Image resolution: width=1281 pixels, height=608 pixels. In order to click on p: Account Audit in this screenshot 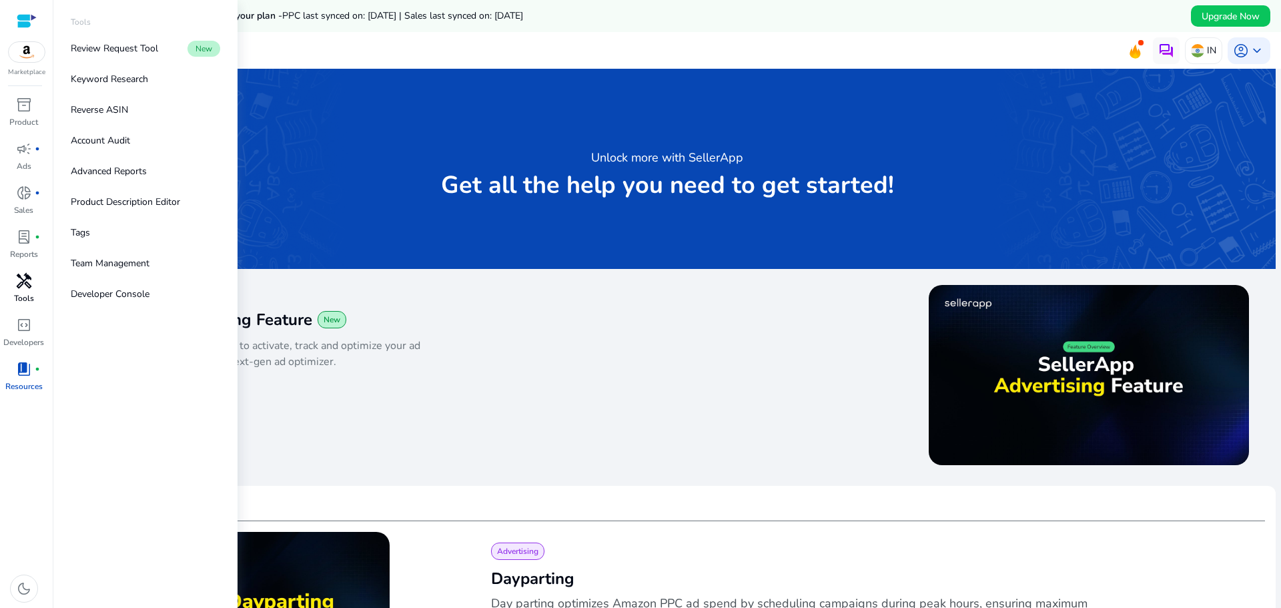, I will do `click(100, 140)`.